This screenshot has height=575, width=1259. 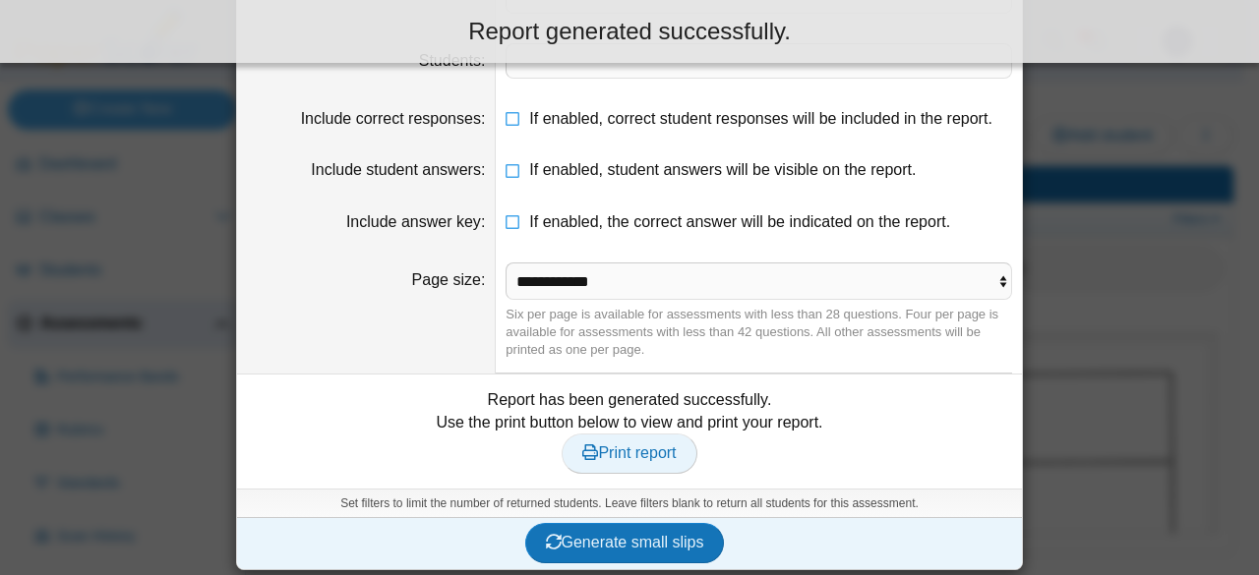 What do you see at coordinates (758, 332) in the screenshot?
I see `div: Six per page is available for assessments with less than 28 questions. Four per page is available...` at bounding box center [758, 332].